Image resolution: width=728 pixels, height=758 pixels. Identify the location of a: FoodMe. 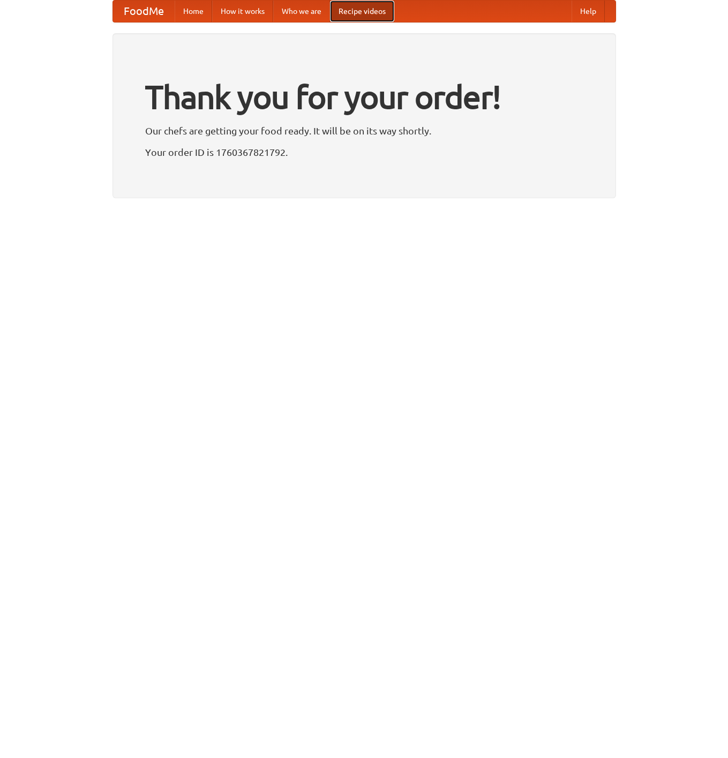
(144, 11).